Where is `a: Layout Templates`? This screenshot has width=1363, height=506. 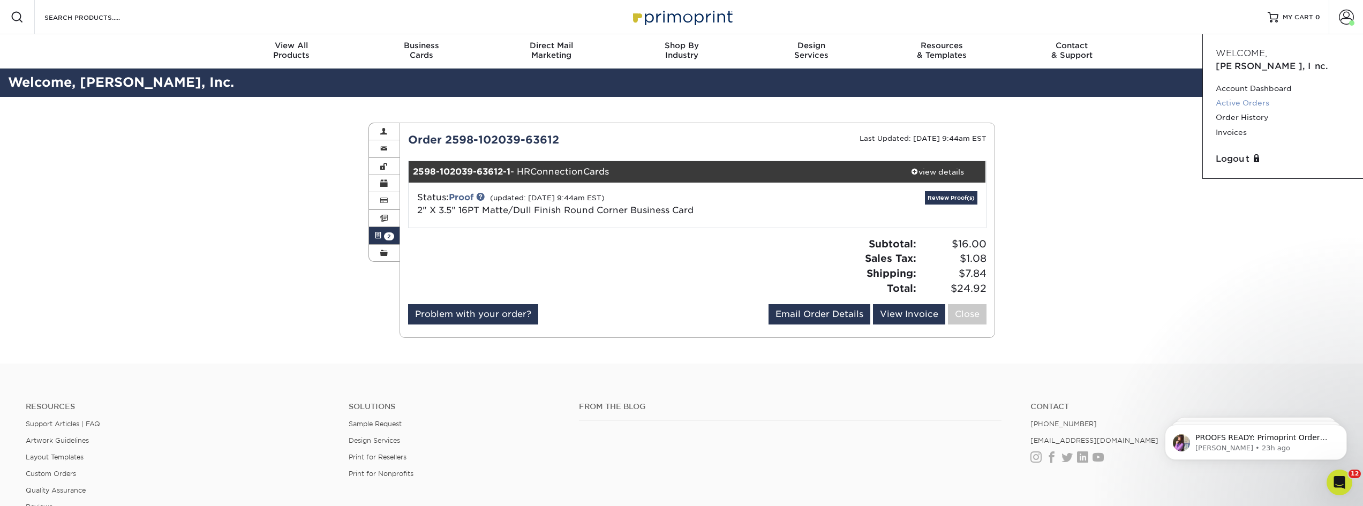
a: Layout Templates is located at coordinates (55, 457).